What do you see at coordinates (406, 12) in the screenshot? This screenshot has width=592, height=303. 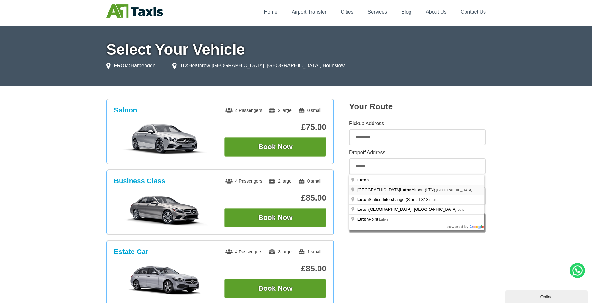 I see `a: Blog` at bounding box center [406, 12].